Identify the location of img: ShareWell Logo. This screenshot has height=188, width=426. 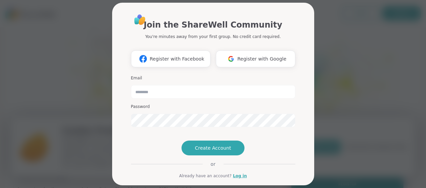
(140, 20).